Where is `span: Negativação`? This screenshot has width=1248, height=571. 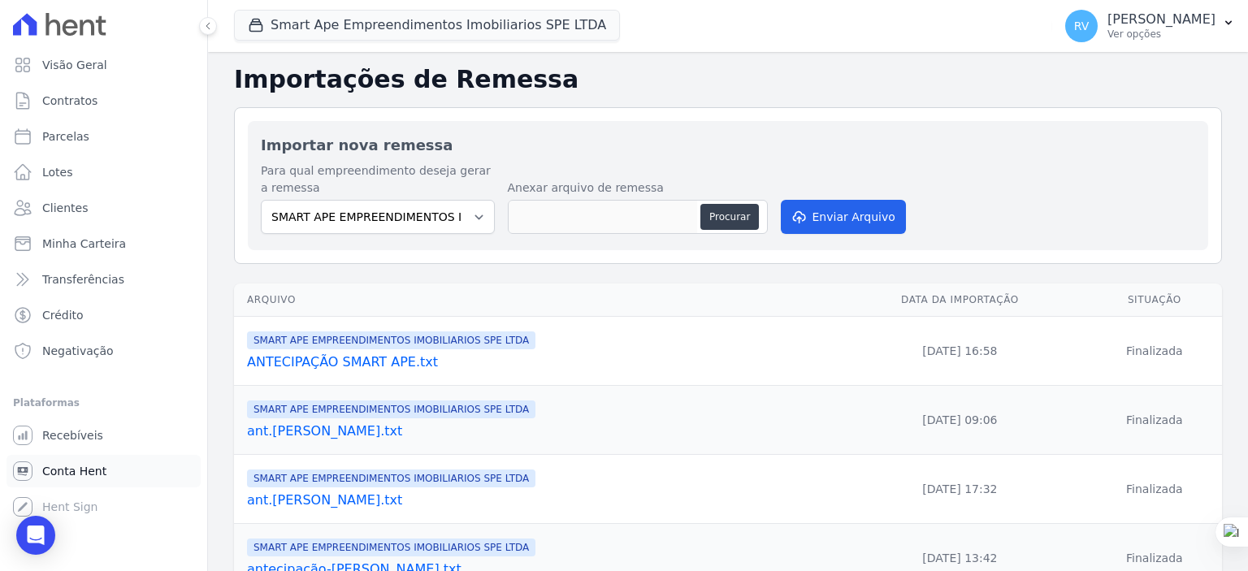 span: Negativação is located at coordinates (78, 351).